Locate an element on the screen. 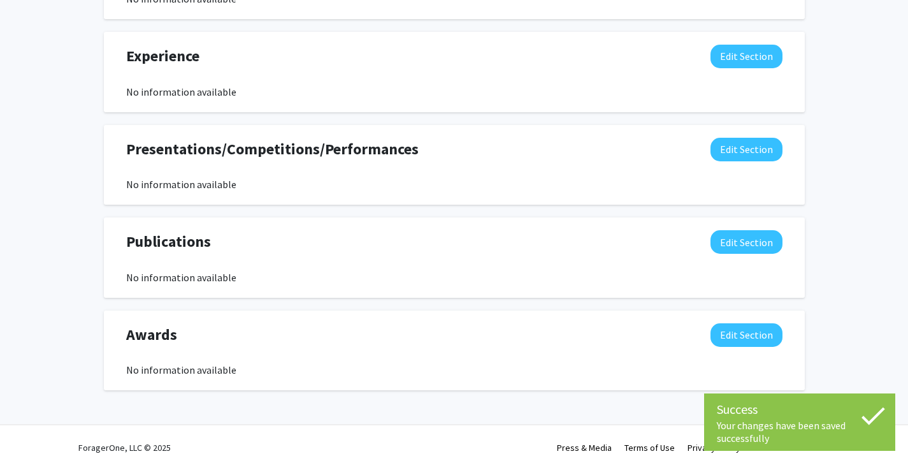  span: Publications is located at coordinates (168, 242).